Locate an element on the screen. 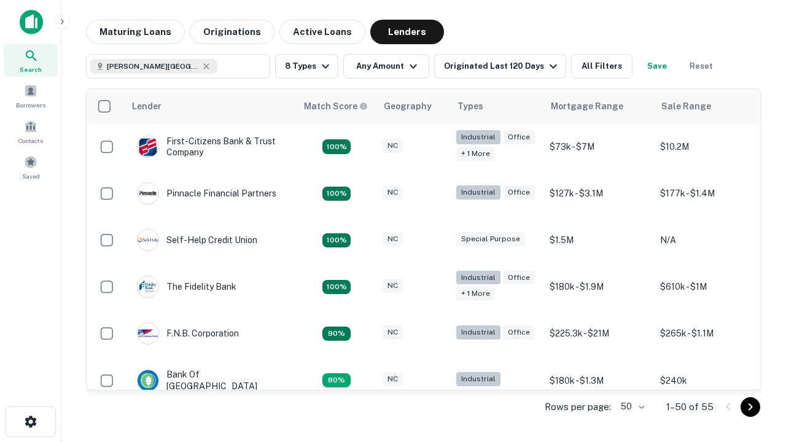 Image resolution: width=786 pixels, height=442 pixels. td: $610k - $1M is located at coordinates (709, 287).